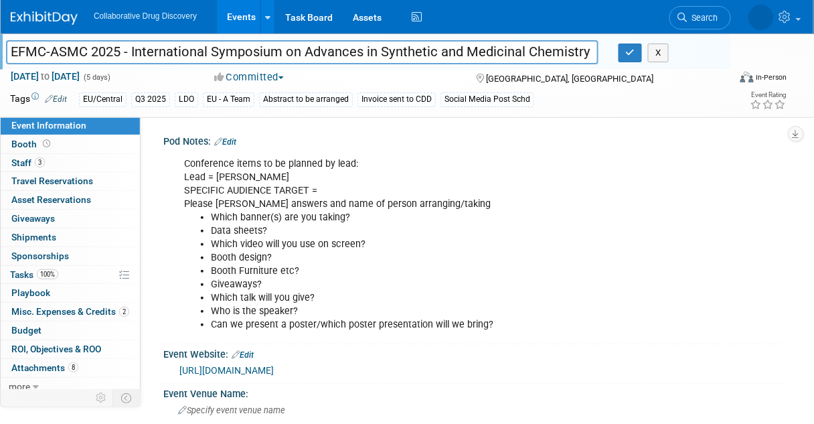  I want to click on span: Event Information, so click(49, 125).